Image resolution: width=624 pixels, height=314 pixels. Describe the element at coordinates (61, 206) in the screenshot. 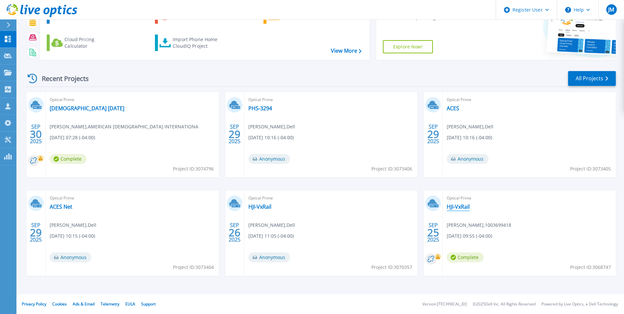

I see `a: ACES Net` at that location.